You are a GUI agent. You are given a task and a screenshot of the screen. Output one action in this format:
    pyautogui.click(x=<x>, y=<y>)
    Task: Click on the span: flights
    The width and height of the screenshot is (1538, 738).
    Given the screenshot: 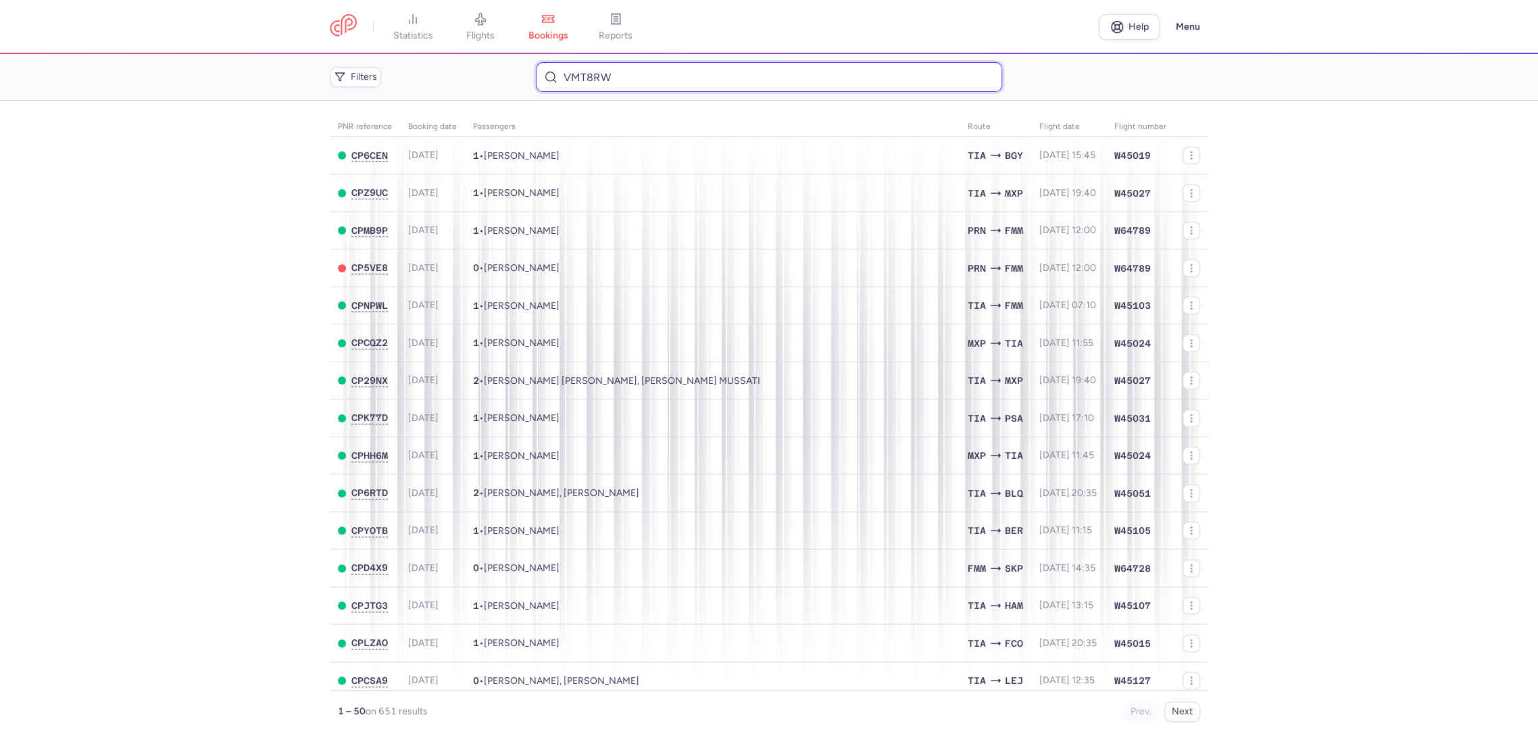 What is the action you would take?
    pyautogui.click(x=480, y=36)
    